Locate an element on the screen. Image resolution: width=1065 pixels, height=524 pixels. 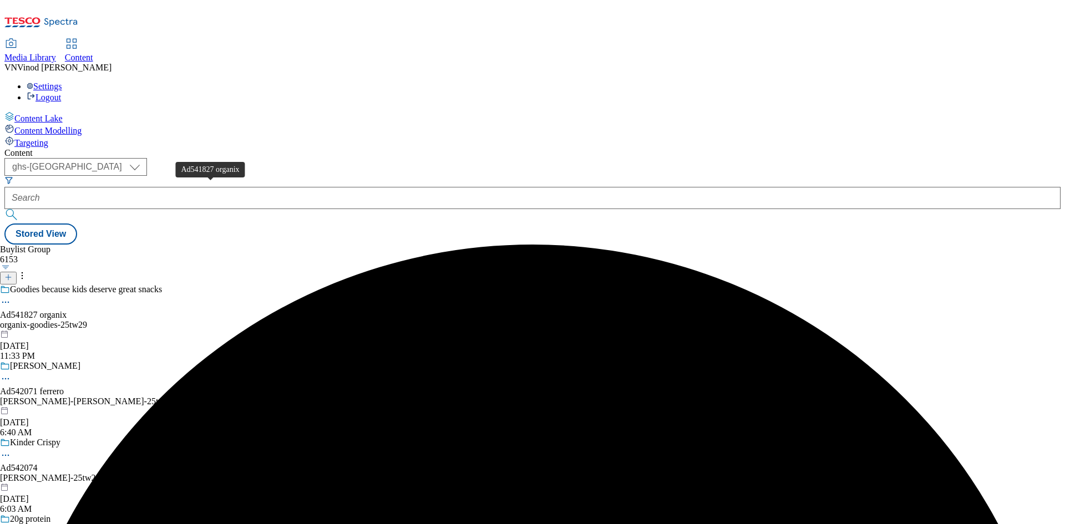
div: 20g protein is located at coordinates (30, 519).